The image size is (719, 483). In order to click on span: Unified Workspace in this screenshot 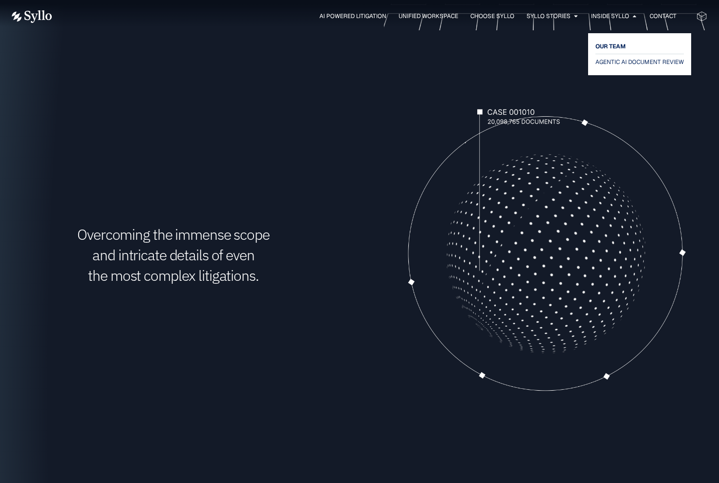, I will do `click(428, 16)`.